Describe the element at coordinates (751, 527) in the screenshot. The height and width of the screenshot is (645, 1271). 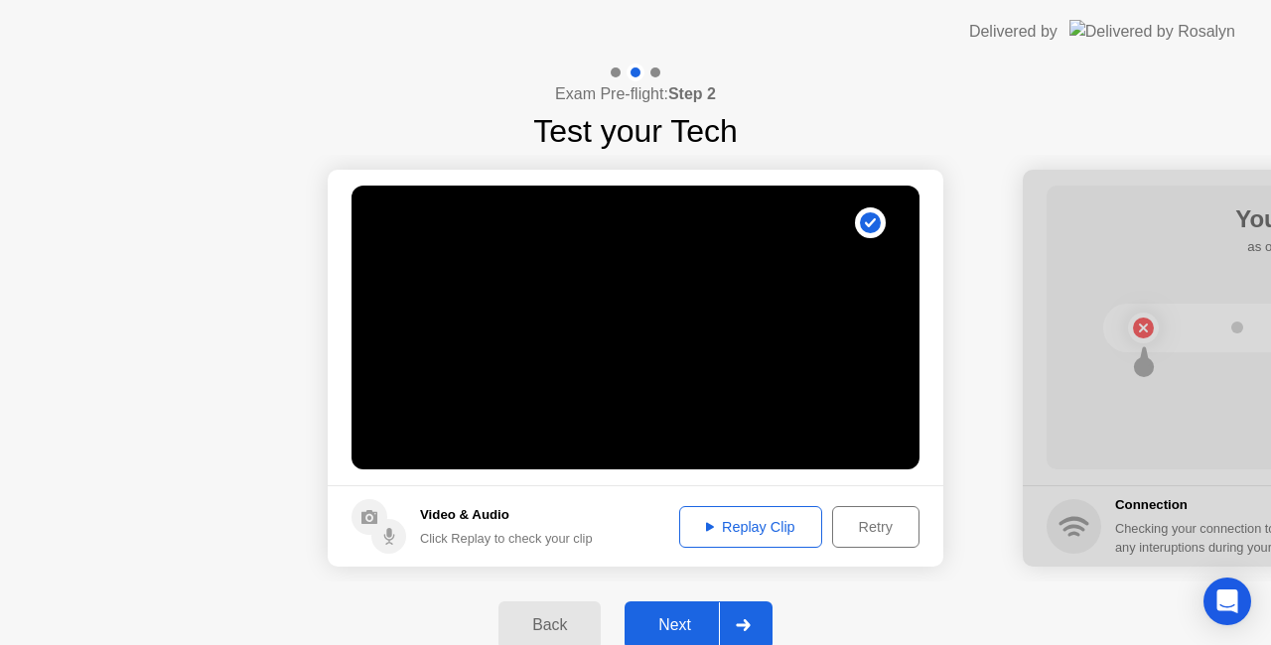
I see `div: Replay Clip` at that location.